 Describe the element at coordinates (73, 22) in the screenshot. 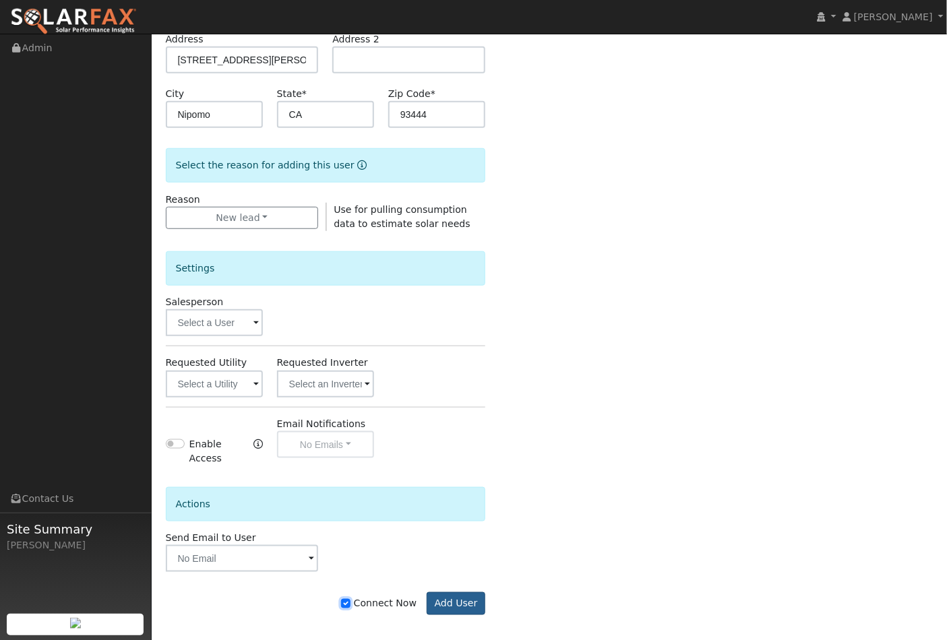

I see `img: SolarFax` at that location.